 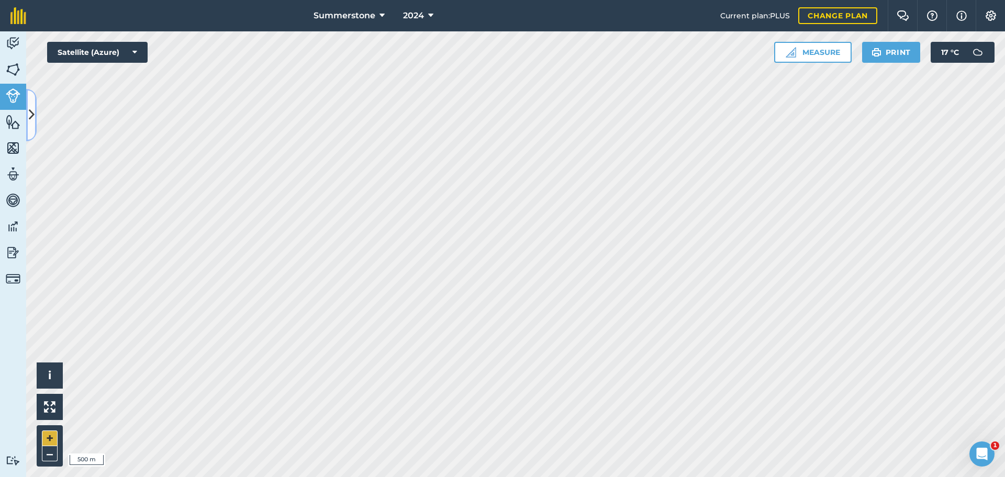 What do you see at coordinates (837, 16) in the screenshot?
I see `a: Change plan` at bounding box center [837, 16].